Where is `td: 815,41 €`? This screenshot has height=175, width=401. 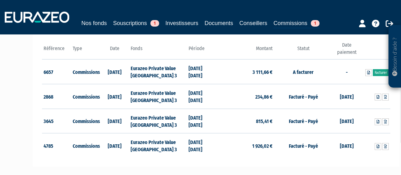 td: 815,41 € is located at coordinates (245, 121).